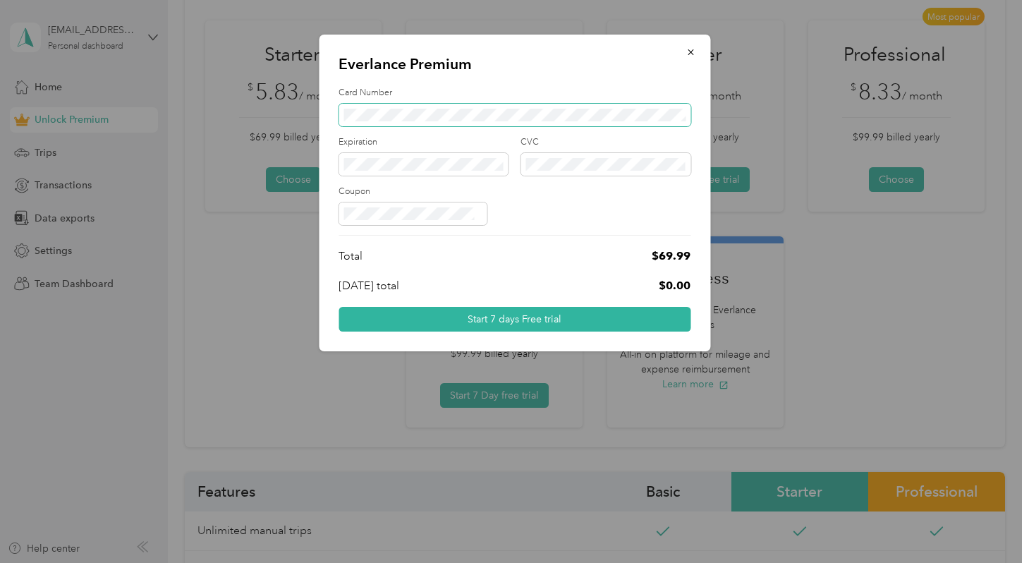 Image resolution: width=1029 pixels, height=563 pixels. I want to click on button: Start 7 days Free trial, so click(514, 319).